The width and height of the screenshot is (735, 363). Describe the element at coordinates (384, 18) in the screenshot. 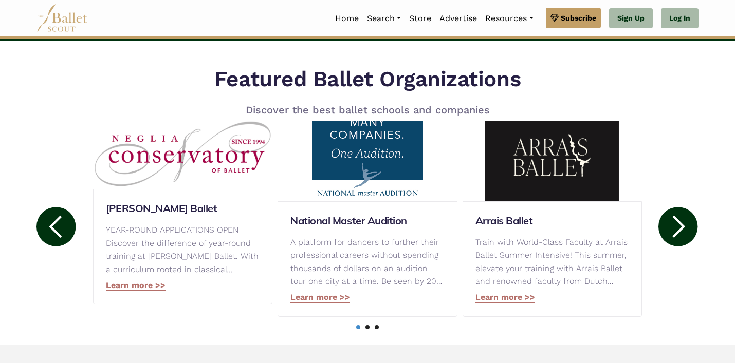

I see `a: Search` at that location.